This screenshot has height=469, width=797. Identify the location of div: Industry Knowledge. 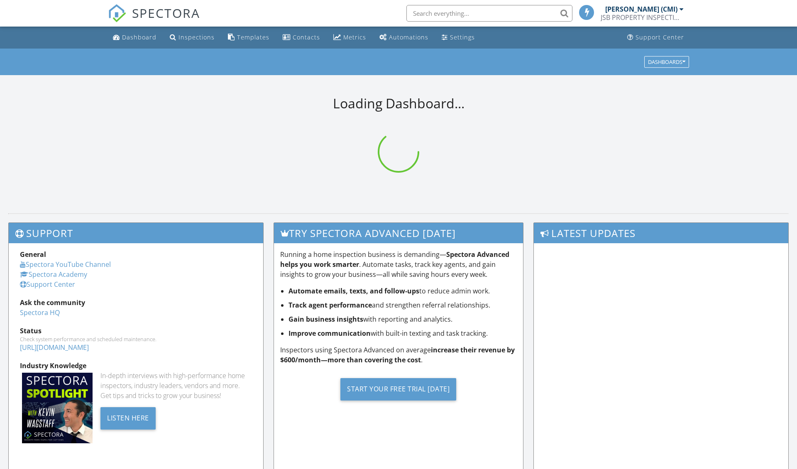
(136, 366).